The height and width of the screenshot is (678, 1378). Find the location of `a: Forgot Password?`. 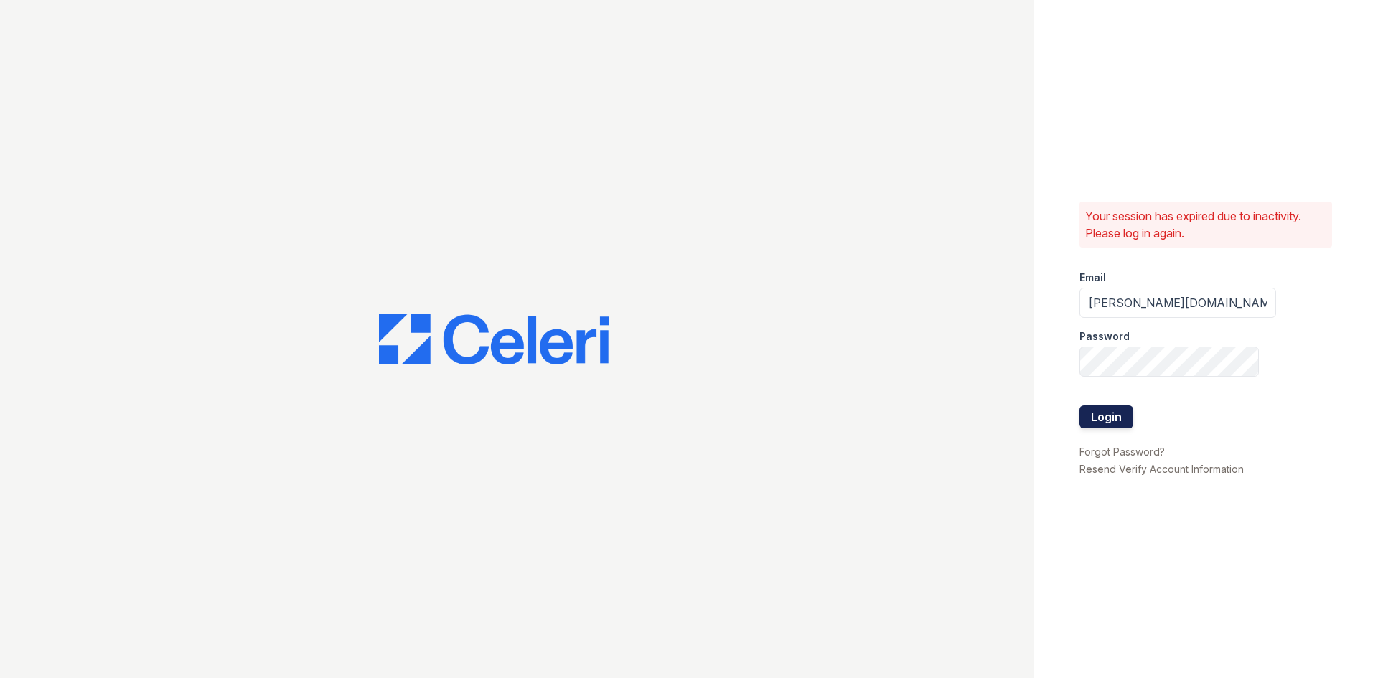

a: Forgot Password? is located at coordinates (1122, 452).